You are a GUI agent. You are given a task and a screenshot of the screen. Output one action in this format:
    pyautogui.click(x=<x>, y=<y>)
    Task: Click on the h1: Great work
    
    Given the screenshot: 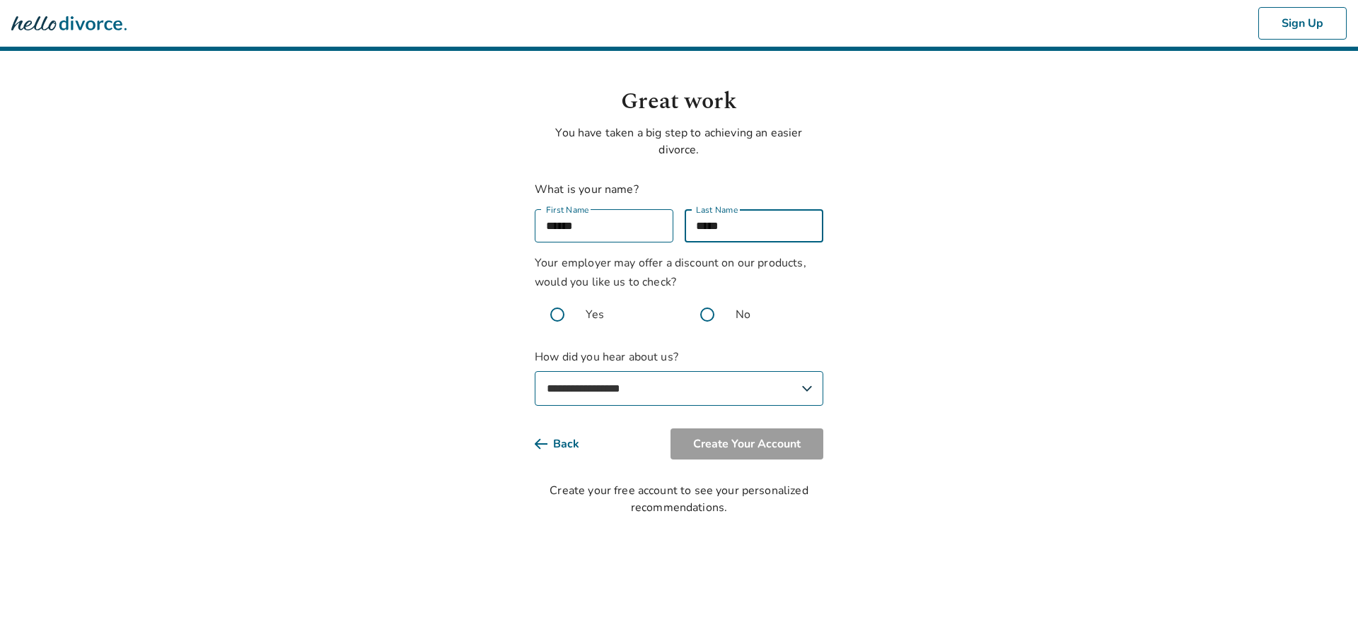 What is the action you would take?
    pyautogui.click(x=679, y=102)
    